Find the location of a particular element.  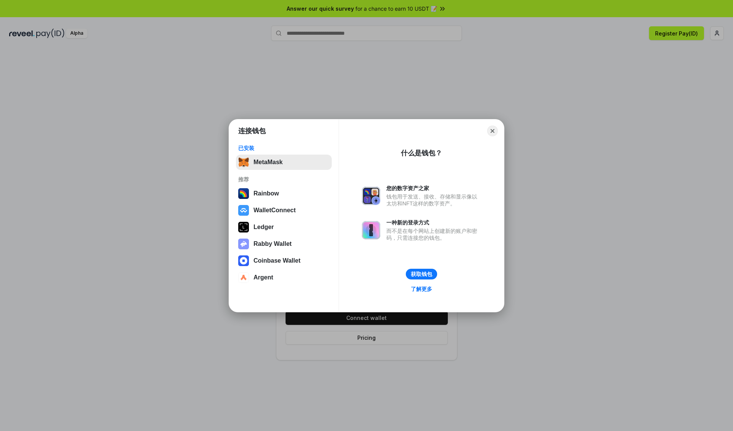

button: 获取钱包 is located at coordinates (421, 274).